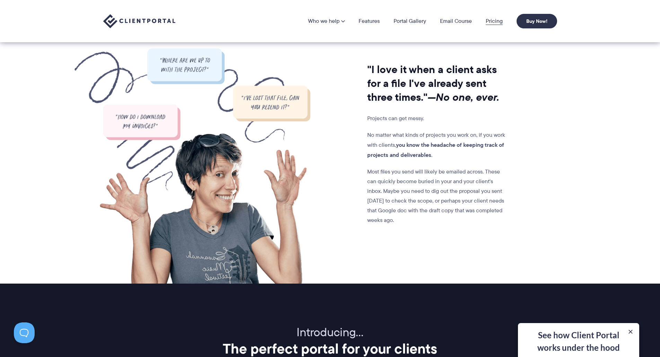  What do you see at coordinates (436, 150) in the screenshot?
I see `strong: you know the headache of keeping track of projects and deliverables` at bounding box center [436, 150].